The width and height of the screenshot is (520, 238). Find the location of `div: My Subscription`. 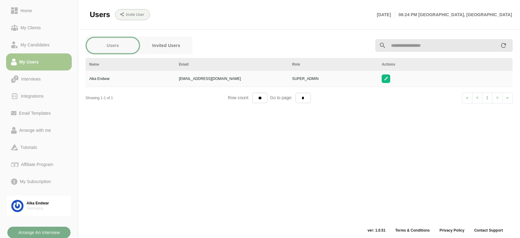

div: My Subscription is located at coordinates (35, 182).